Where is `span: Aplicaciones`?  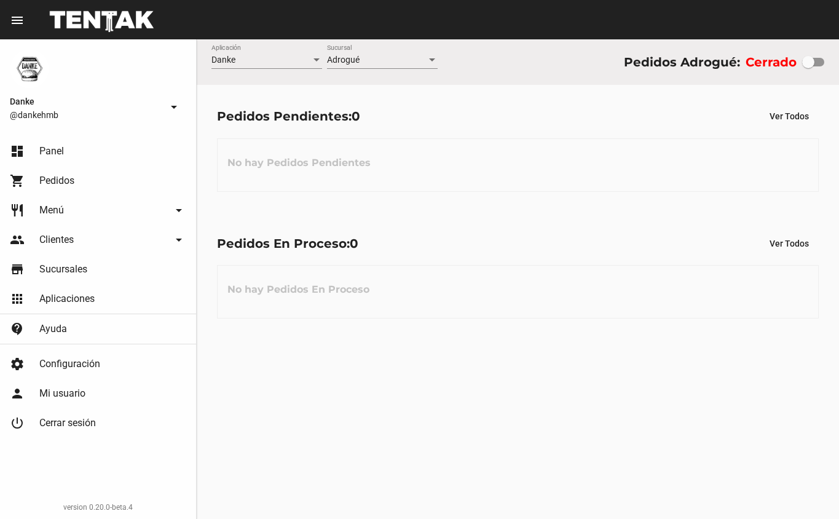
span: Aplicaciones is located at coordinates (67, 299).